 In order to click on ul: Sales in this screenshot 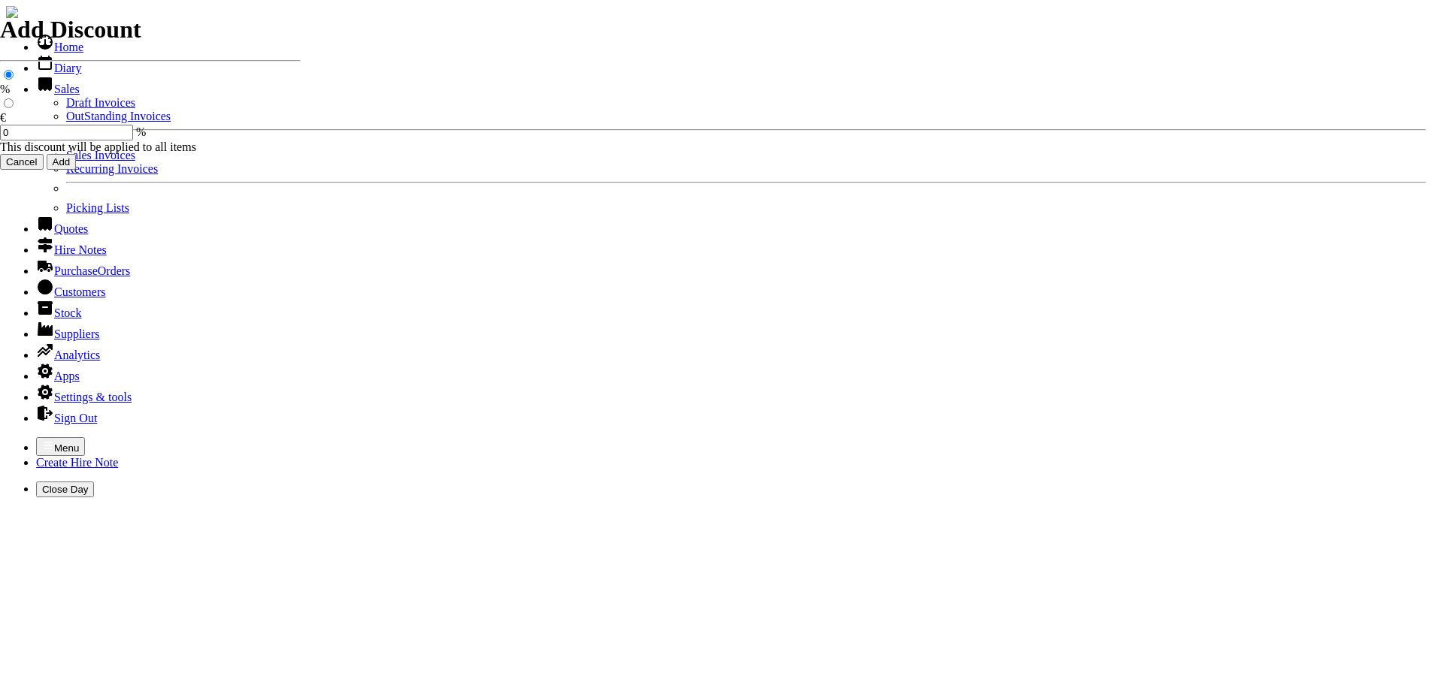, I will do `click(730, 156)`.